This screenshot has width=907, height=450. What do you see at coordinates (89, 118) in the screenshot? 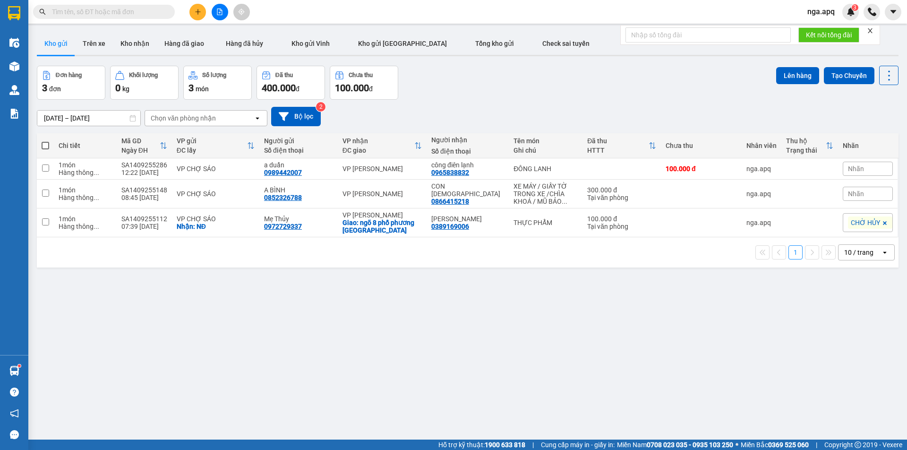
I see `input: Select a date range.` at bounding box center [89, 118].